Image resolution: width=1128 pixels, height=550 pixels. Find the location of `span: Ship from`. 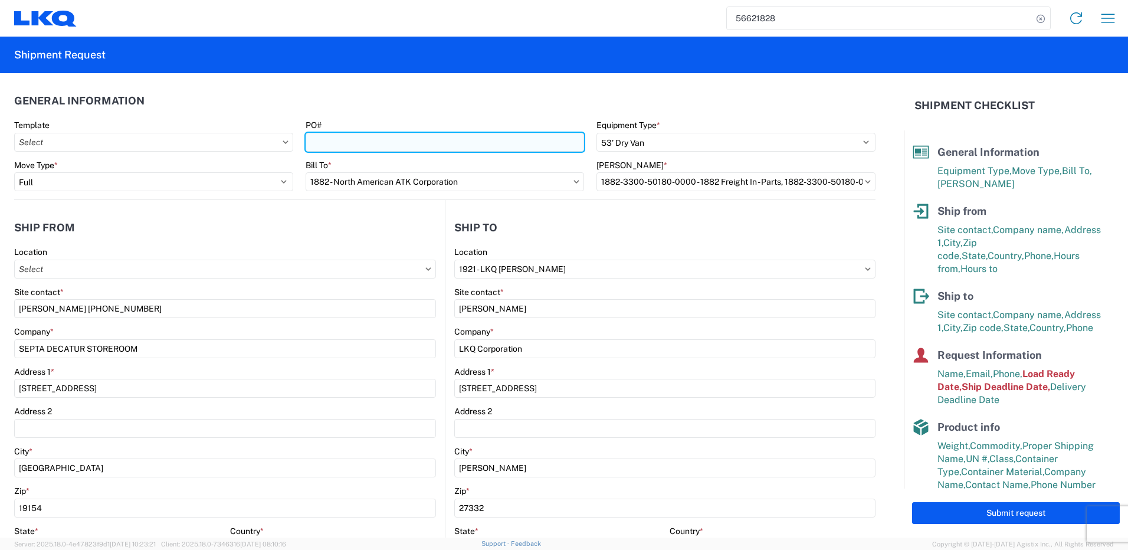

span: Ship from is located at coordinates (962, 211).